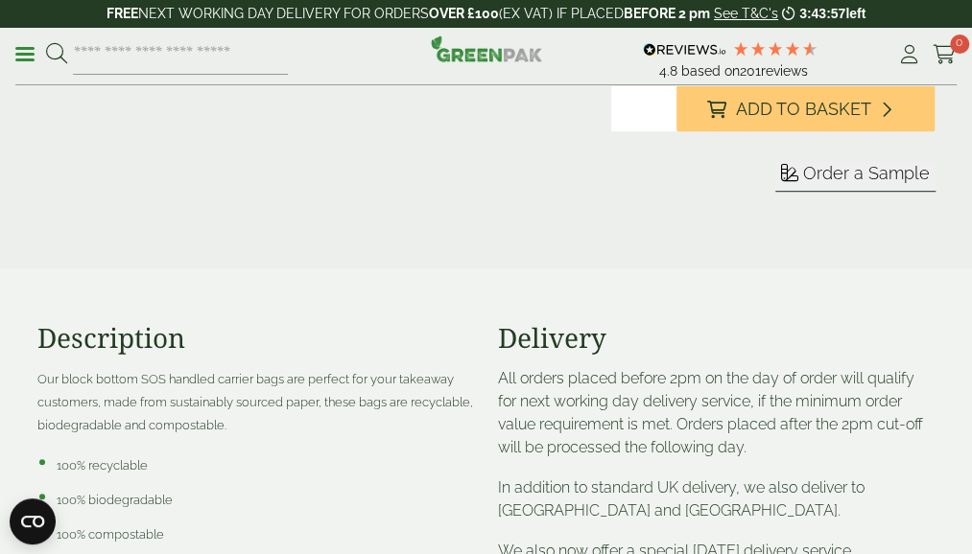 The image size is (972, 554). What do you see at coordinates (908, 55) in the screenshot?
I see `i: My Account` at bounding box center [908, 55].